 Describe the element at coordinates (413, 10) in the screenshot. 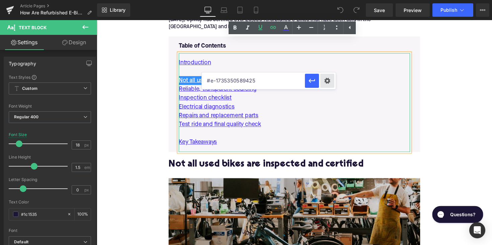

I see `a: Preview` at that location.